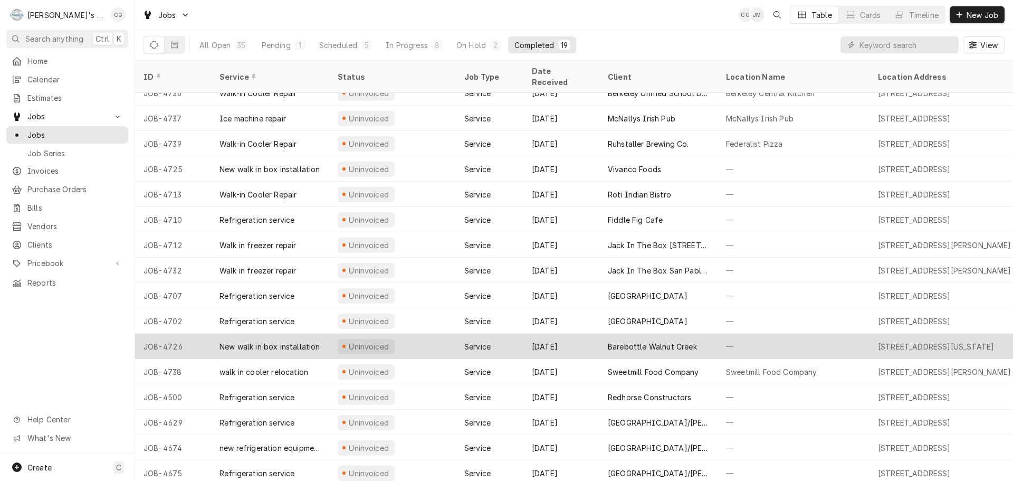 This screenshot has width=1013, height=481. Describe the element at coordinates (67, 189) in the screenshot. I see `a: Purchase Orders` at that location.